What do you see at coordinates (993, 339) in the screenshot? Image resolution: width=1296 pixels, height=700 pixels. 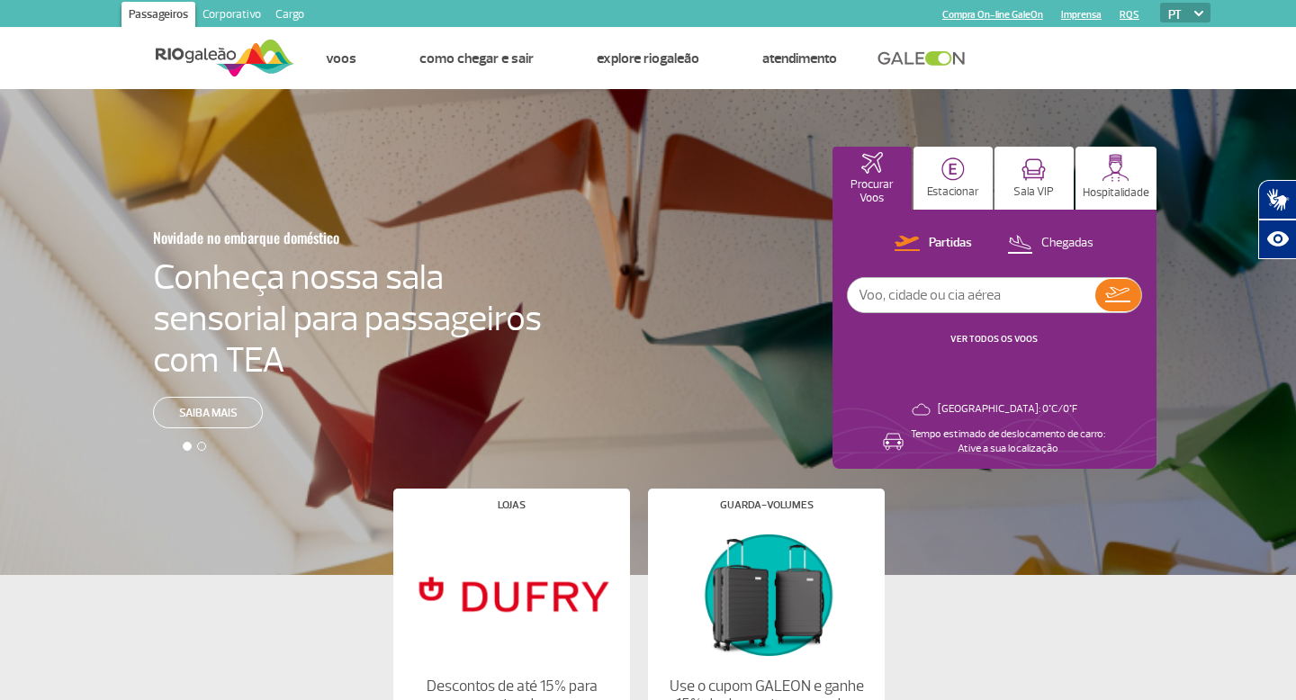 I see `button: VER TODOS OS VOOS` at bounding box center [993, 339].